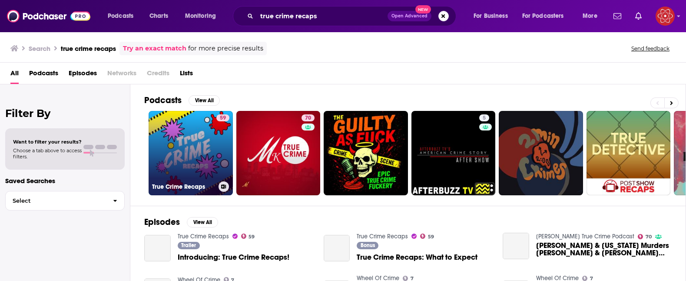 The width and height of the screenshot is (686, 281). Describe the element at coordinates (47, 142) in the screenshot. I see `span: Want to filter your results?` at that location.